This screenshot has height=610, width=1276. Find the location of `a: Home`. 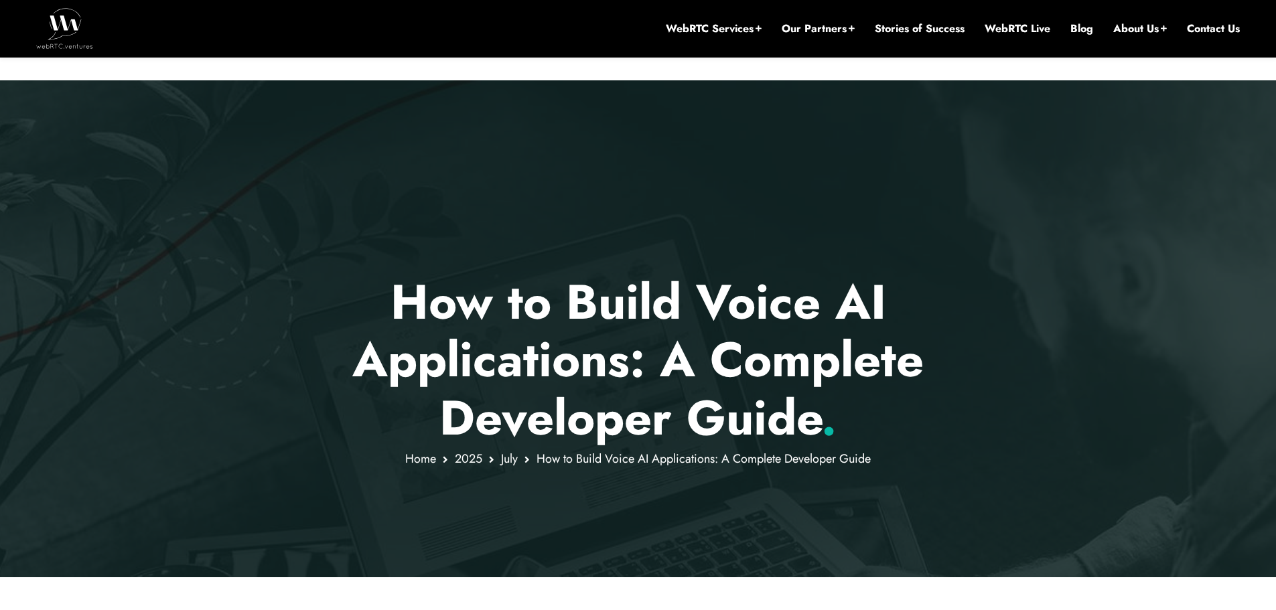

a: Home is located at coordinates (421, 459).